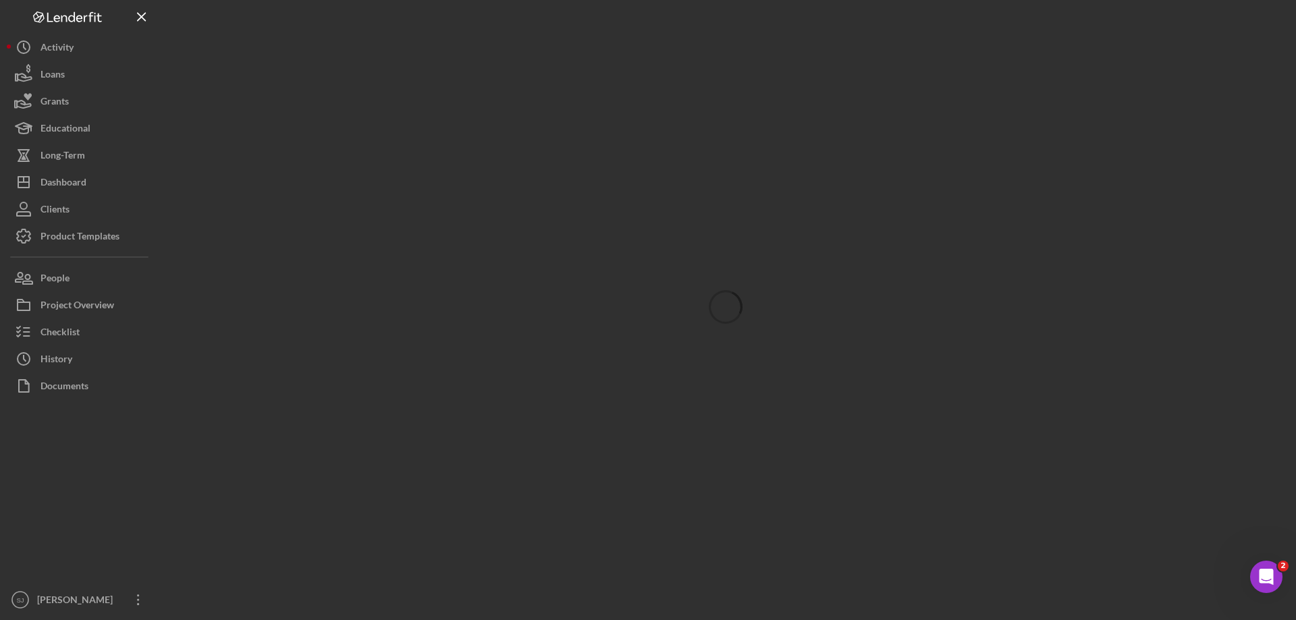 This screenshot has width=1296, height=620. Describe the element at coordinates (81, 47) in the screenshot. I see `a: Activity` at that location.